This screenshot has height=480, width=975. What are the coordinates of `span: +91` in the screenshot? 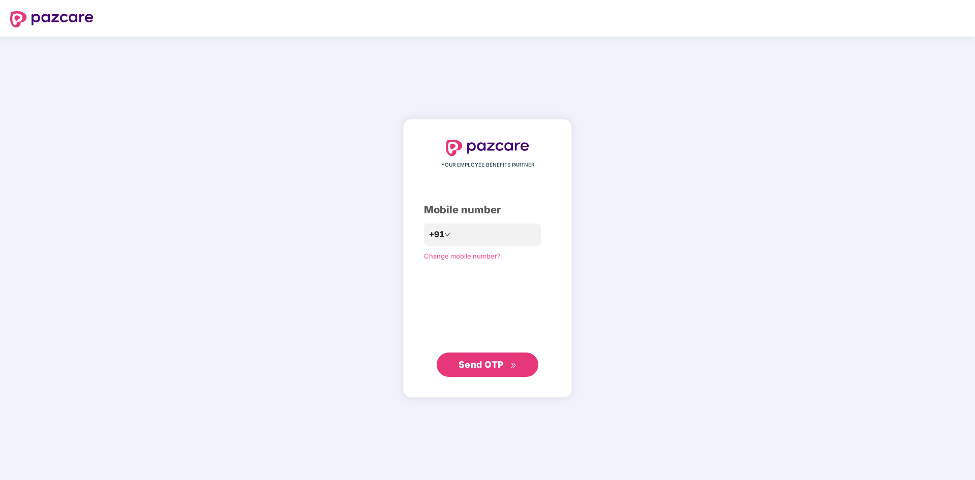 It's located at (437, 234).